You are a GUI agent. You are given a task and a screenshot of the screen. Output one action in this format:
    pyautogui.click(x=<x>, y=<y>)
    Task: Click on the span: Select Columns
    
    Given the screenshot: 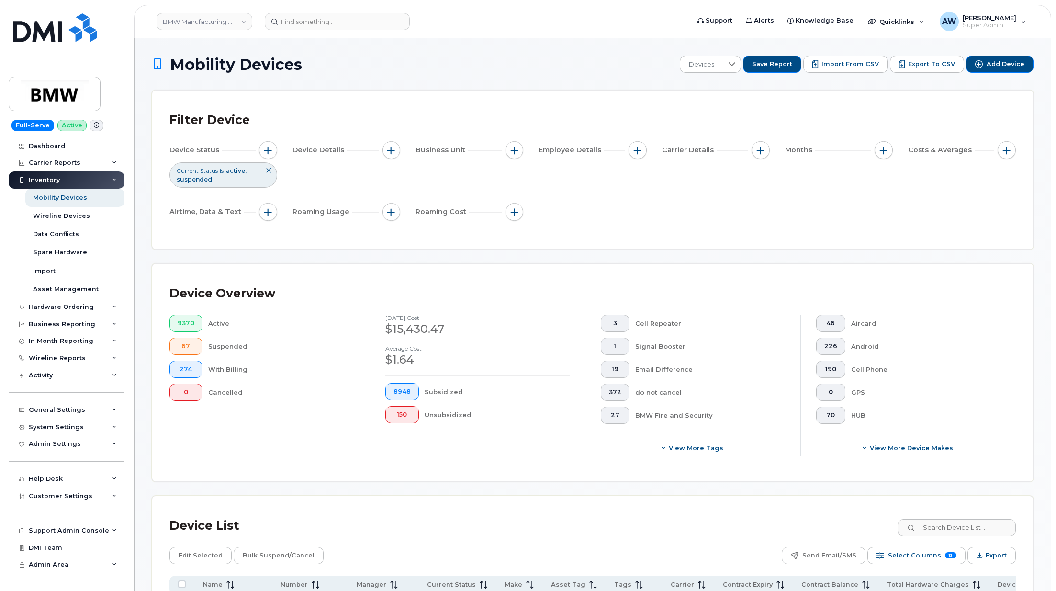 What is the action you would take?
    pyautogui.click(x=914, y=555)
    